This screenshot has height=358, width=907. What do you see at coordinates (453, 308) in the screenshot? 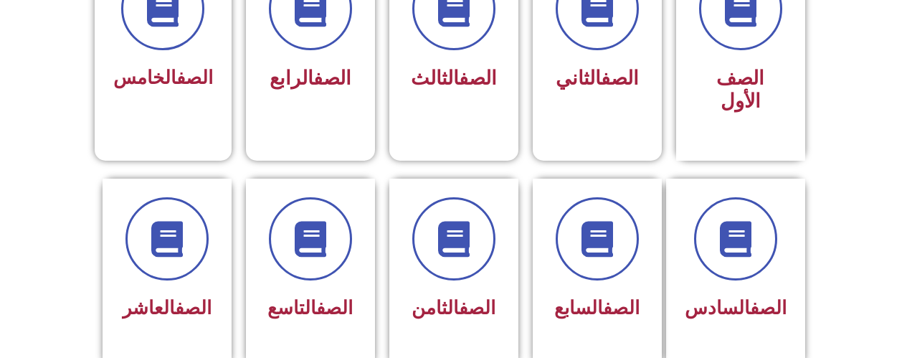
I see `span: الثامن` at bounding box center [453, 308].